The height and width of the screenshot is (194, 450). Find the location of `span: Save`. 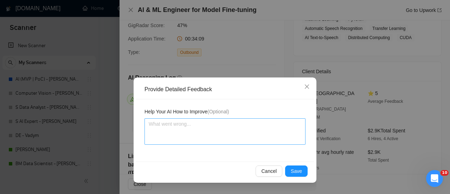

span: Save is located at coordinates (296, 171).